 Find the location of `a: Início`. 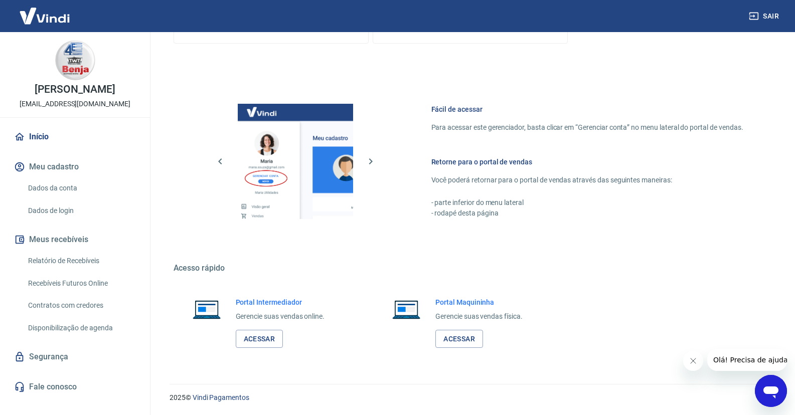

a: Início is located at coordinates (75, 137).